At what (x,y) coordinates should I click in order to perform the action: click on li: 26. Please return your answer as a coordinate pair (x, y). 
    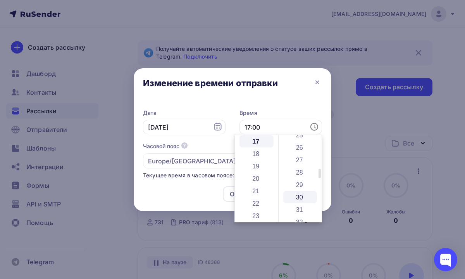
    Looking at the image, I should click on (300, 147).